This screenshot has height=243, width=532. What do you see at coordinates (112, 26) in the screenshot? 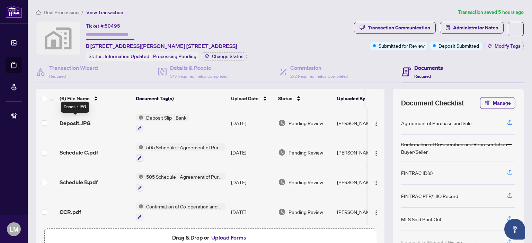
I see `span: 50495` at bounding box center [112, 26].